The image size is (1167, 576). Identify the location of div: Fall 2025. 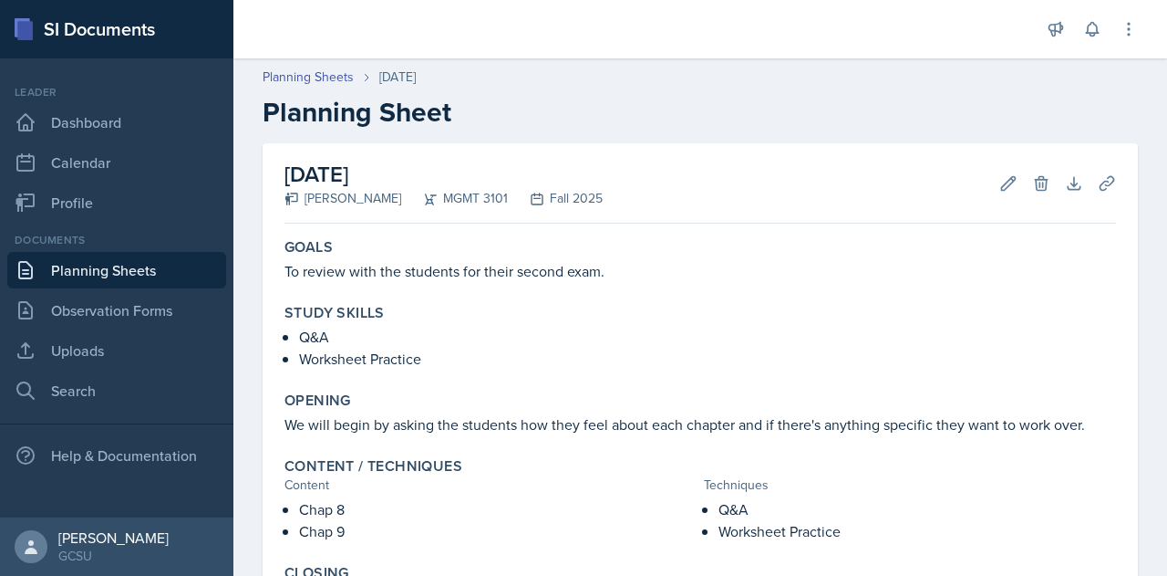
(555, 198).